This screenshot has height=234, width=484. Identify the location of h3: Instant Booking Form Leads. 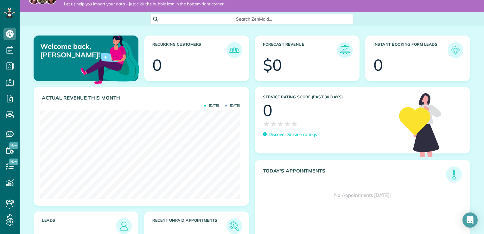
(410, 50).